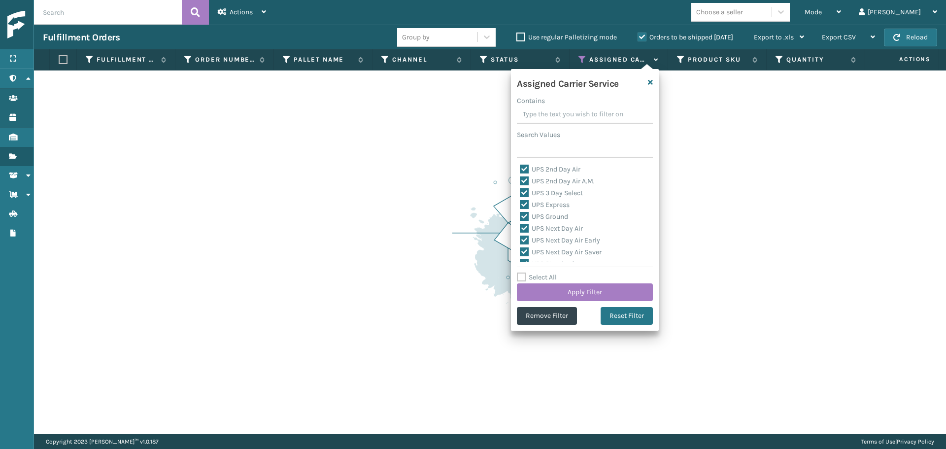 The width and height of the screenshot is (946, 449). I want to click on label: Quantity, so click(816, 60).